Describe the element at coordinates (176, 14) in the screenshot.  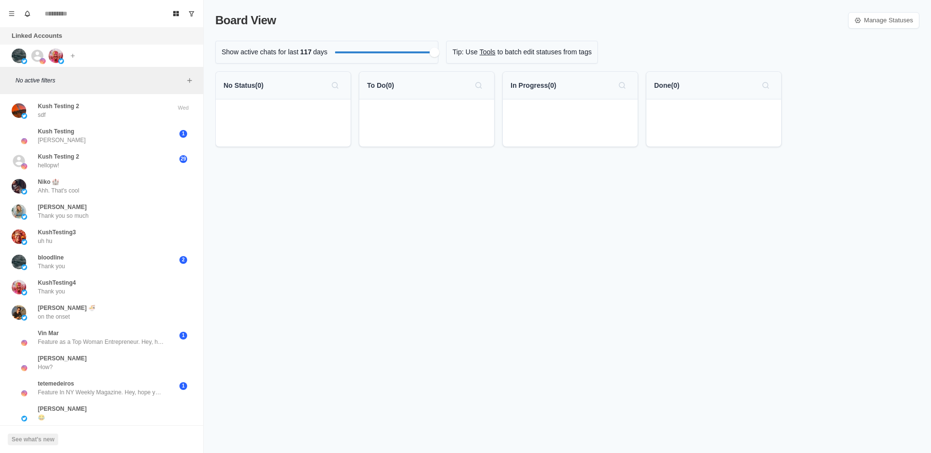
I see `button: Board View` at that location.